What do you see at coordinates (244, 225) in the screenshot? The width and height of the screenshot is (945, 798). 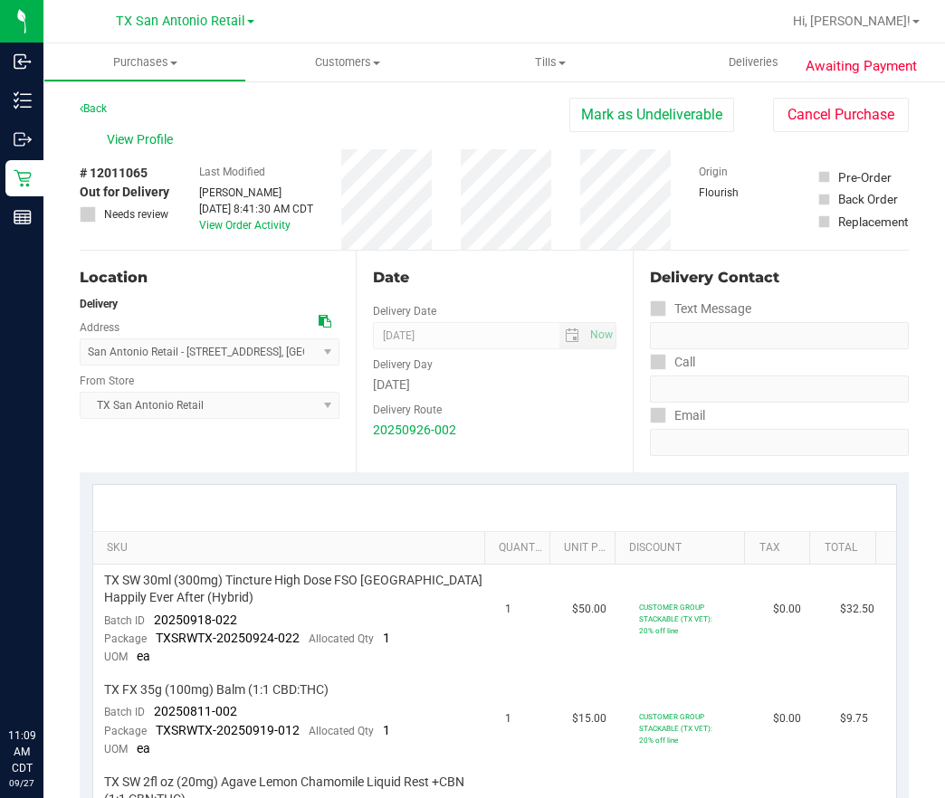 I see `a: View Order Activity` at bounding box center [244, 225].